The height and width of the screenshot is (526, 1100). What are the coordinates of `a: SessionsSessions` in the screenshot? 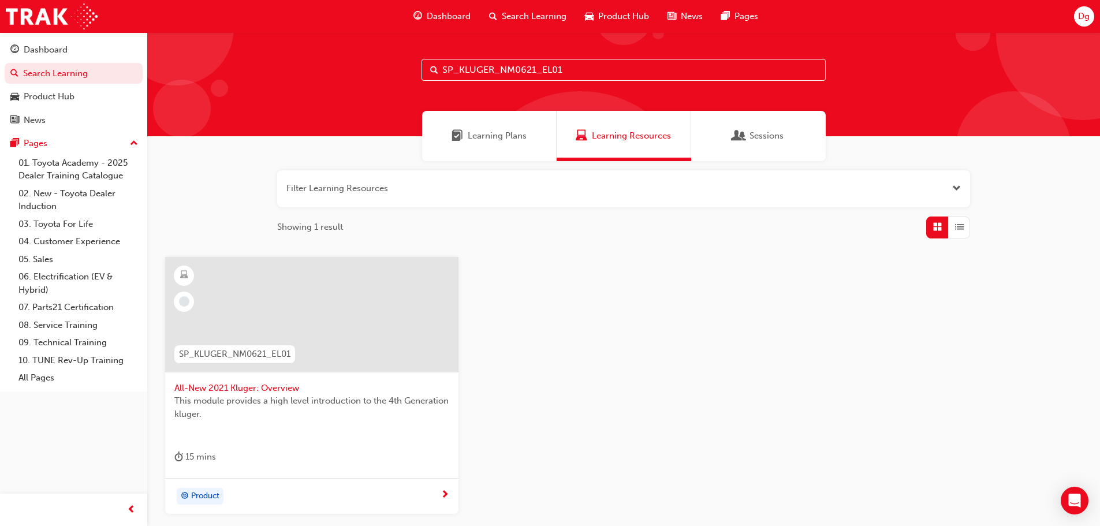 It's located at (758, 136).